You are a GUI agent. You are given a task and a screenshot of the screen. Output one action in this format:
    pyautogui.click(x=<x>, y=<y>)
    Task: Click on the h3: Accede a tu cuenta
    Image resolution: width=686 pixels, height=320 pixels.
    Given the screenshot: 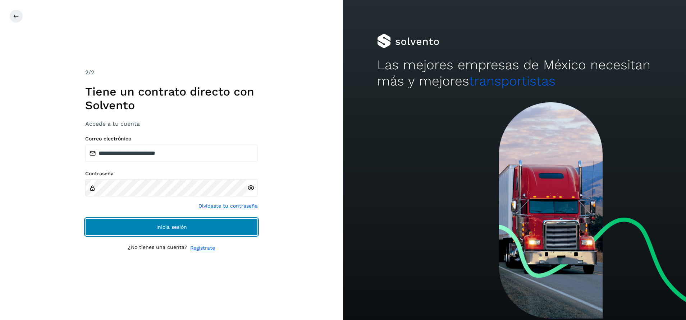 What is the action you would take?
    pyautogui.click(x=172, y=124)
    